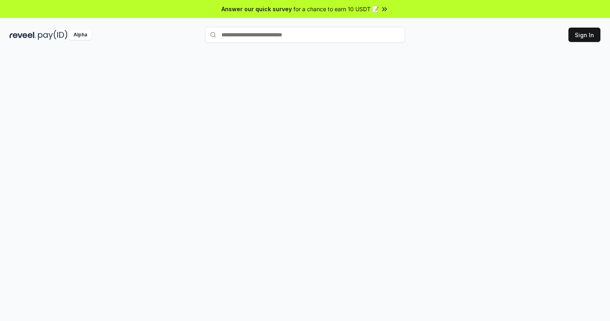  What do you see at coordinates (80, 35) in the screenshot?
I see `div: Alpha` at bounding box center [80, 35].